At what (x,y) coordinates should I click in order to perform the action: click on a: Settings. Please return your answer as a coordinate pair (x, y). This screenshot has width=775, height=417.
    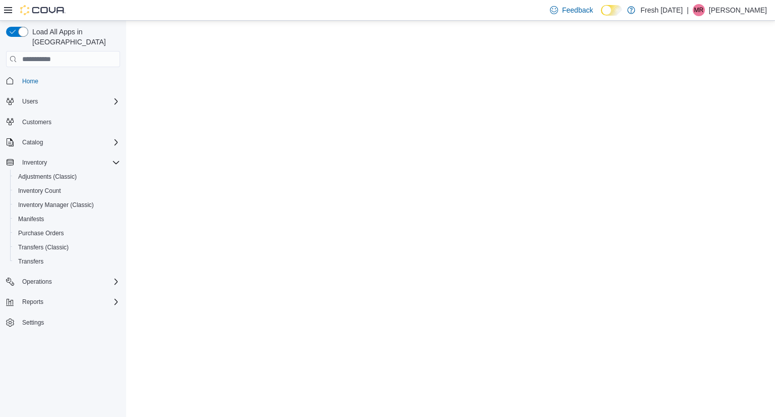
    Looking at the image, I should click on (33, 323).